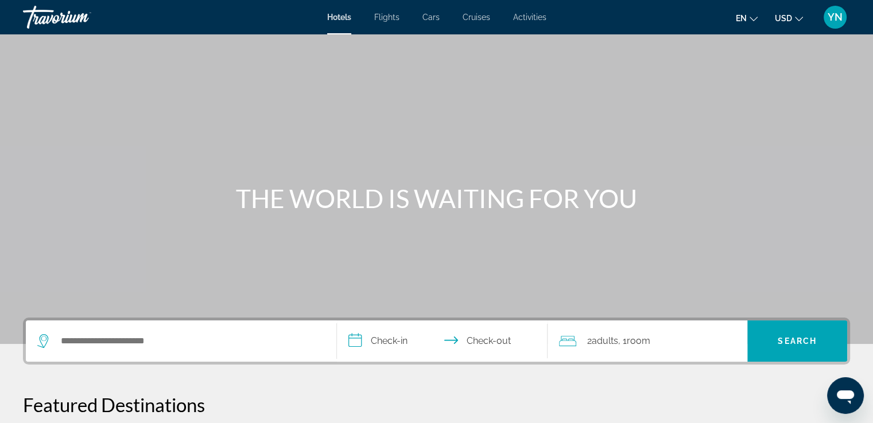 Image resolution: width=873 pixels, height=423 pixels. I want to click on a: Cruises, so click(476, 17).